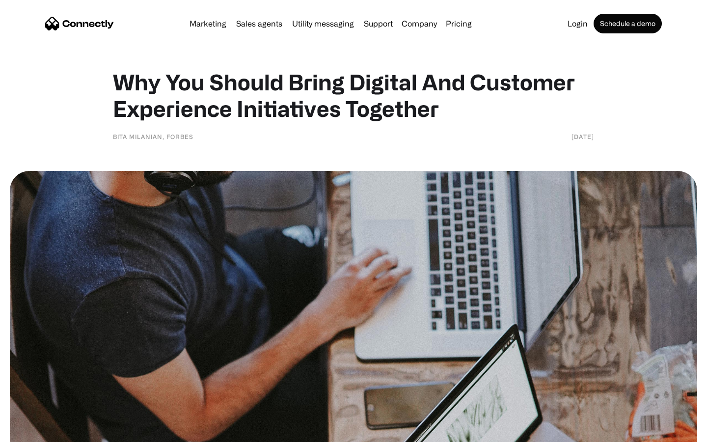 Image resolution: width=707 pixels, height=442 pixels. I want to click on a: Pricing, so click(459, 24).